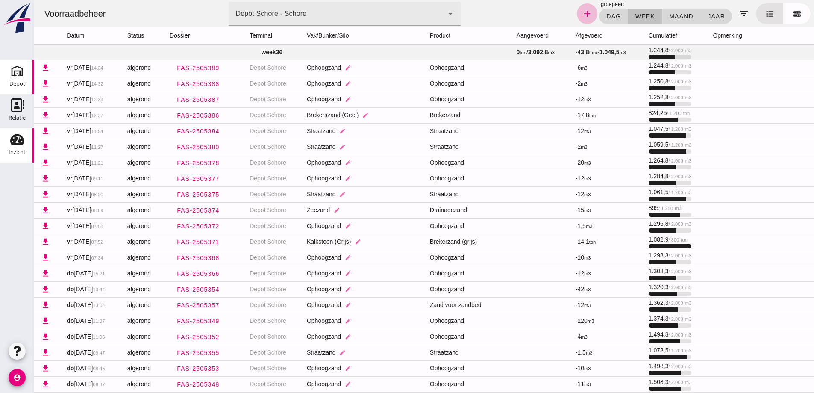 The image size is (814, 393). I want to click on i: add, so click(553, 14).